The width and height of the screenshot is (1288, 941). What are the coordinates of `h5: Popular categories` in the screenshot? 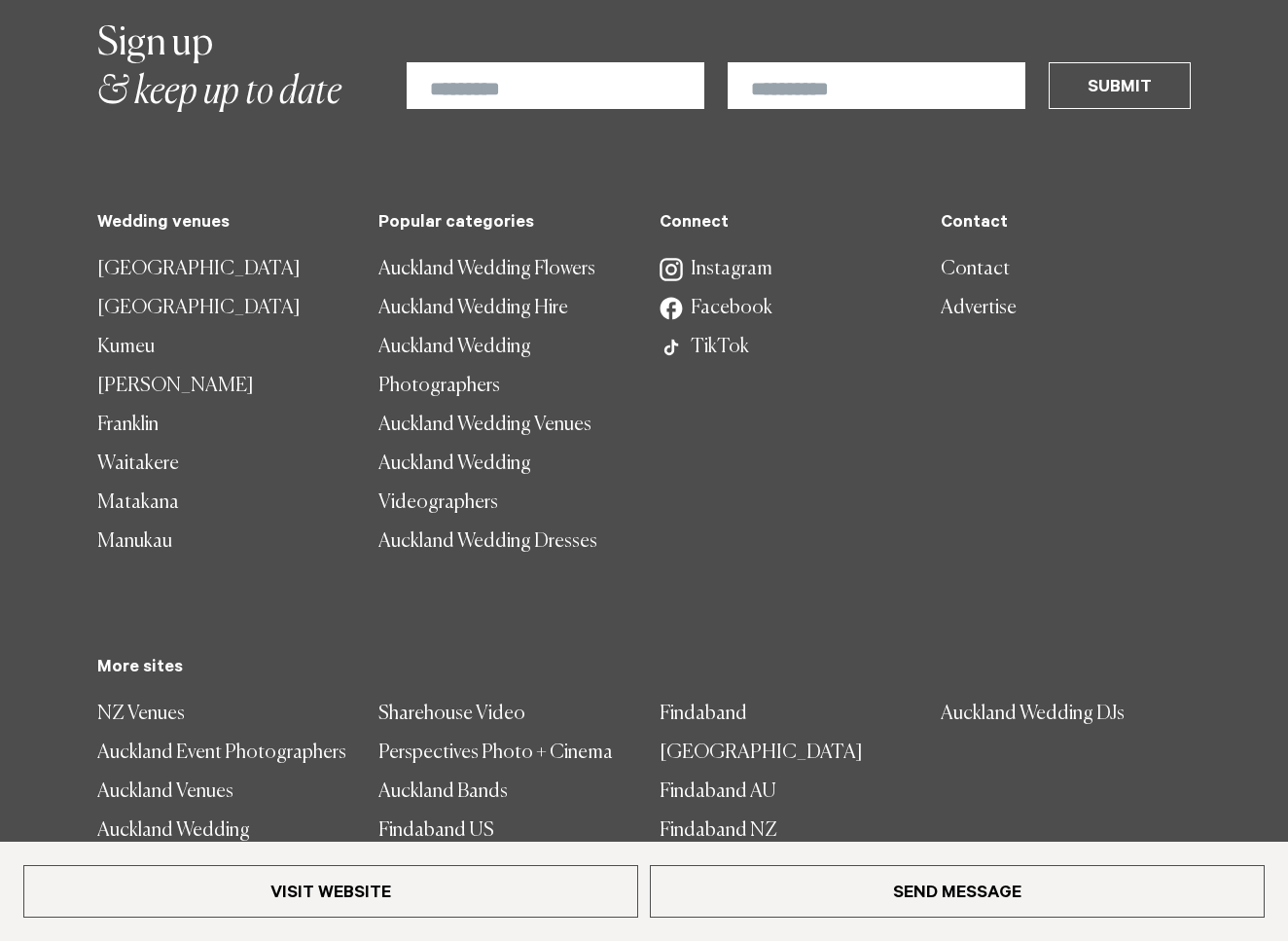 It's located at (503, 224).